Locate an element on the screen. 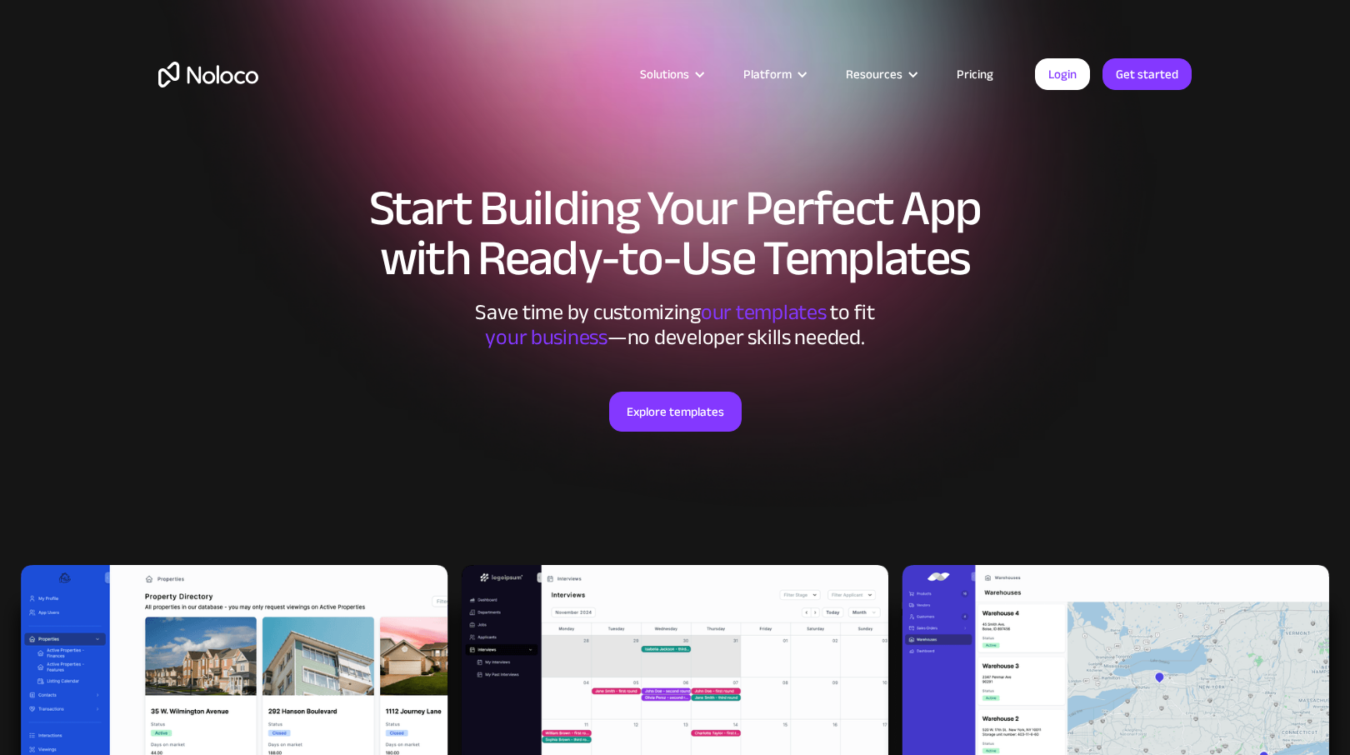 Image resolution: width=1350 pixels, height=755 pixels. h1: Start Building Your Perfect App with Ready-to-Use Templates is located at coordinates (675, 233).